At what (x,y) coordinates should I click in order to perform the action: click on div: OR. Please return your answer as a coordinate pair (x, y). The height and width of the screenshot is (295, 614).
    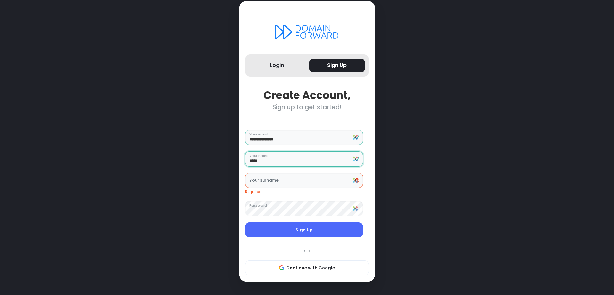
    Looking at the image, I should click on (307, 251).